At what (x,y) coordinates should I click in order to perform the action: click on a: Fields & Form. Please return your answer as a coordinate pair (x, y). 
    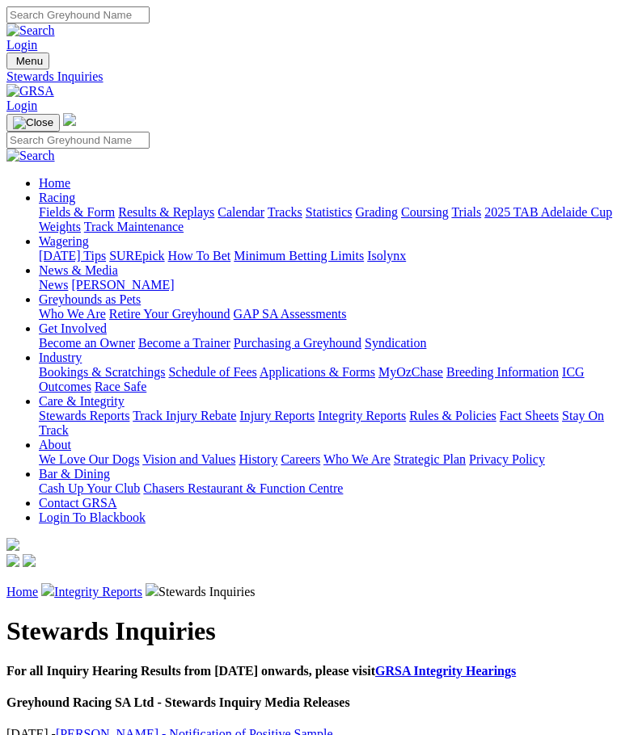
    Looking at the image, I should click on (77, 212).